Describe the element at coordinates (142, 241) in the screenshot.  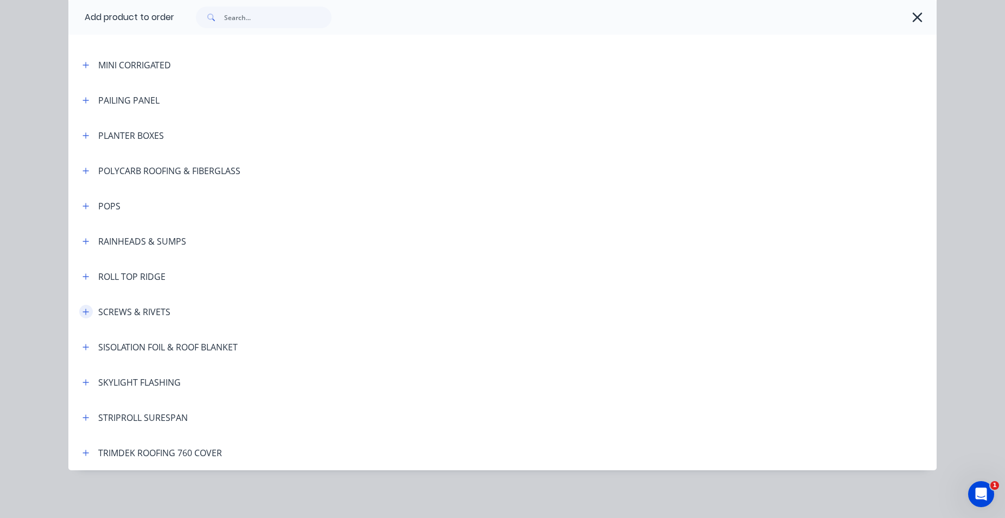
I see `div: RAINHEADS & SUMPS` at that location.